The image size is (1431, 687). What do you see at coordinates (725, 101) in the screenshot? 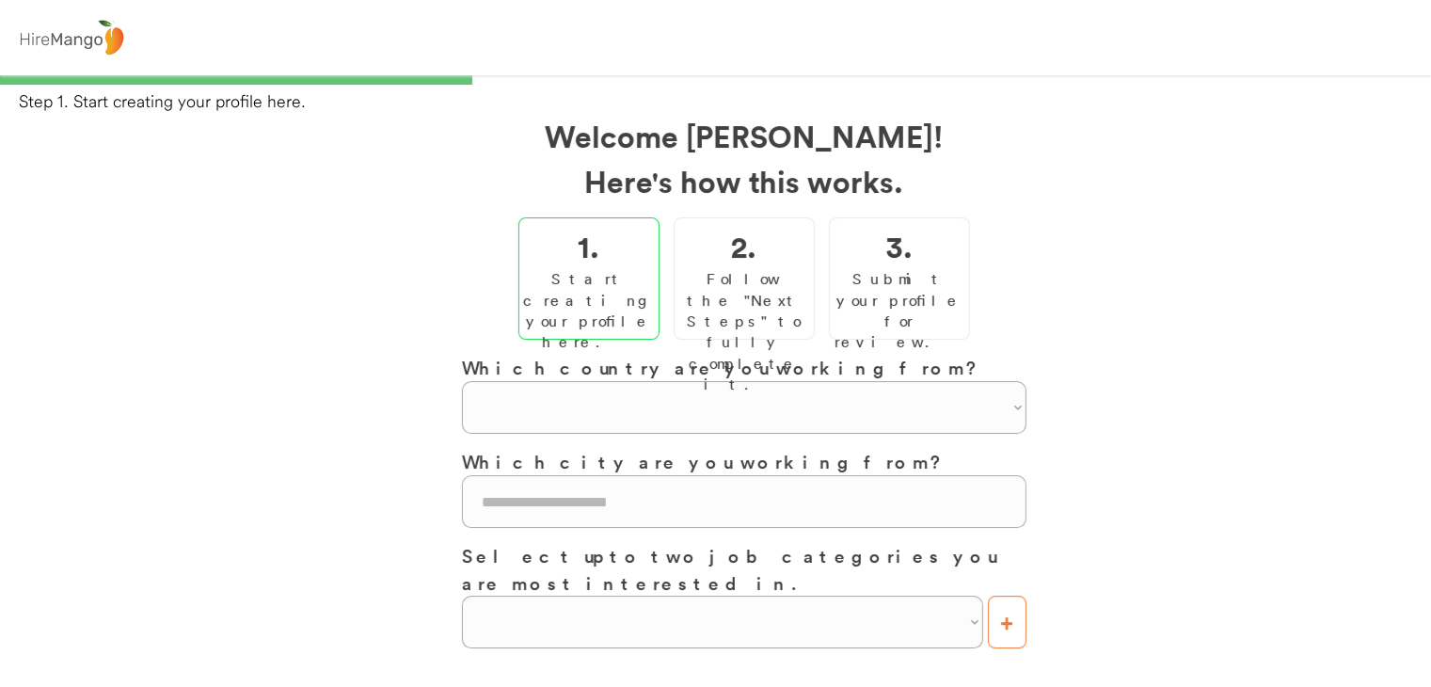
I see `div: Step 1. Start creating your profile here.` at bounding box center [725, 101].